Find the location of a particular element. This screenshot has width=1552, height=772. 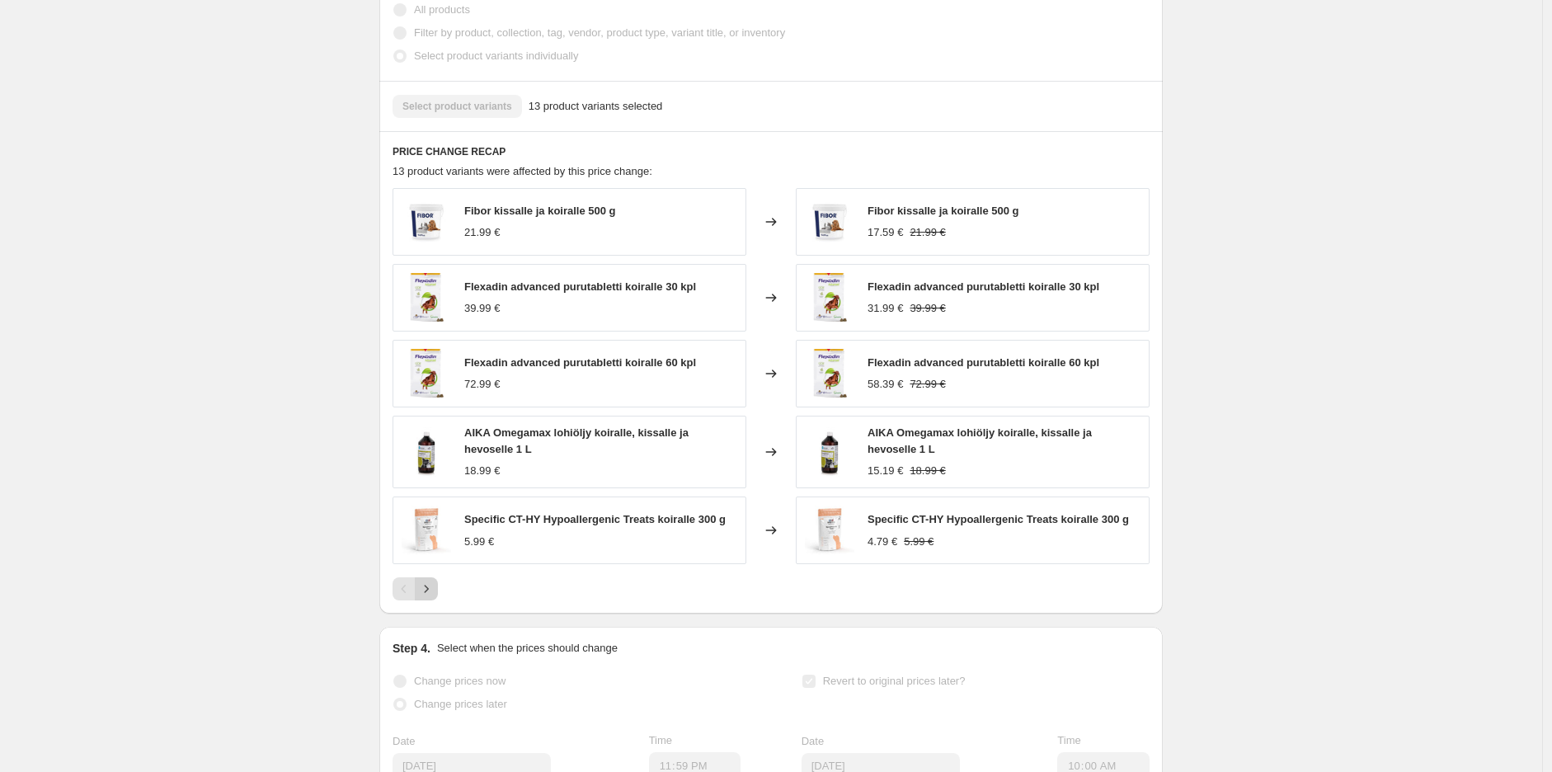

div: 17.59 € is located at coordinates (885, 233).